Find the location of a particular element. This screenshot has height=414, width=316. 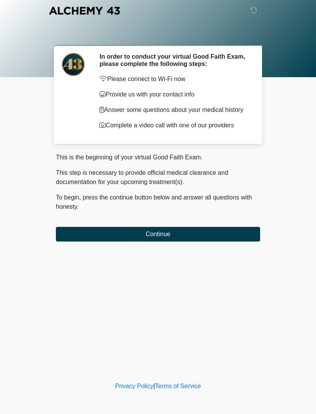

p: Provide us with your contact info is located at coordinates (174, 94).